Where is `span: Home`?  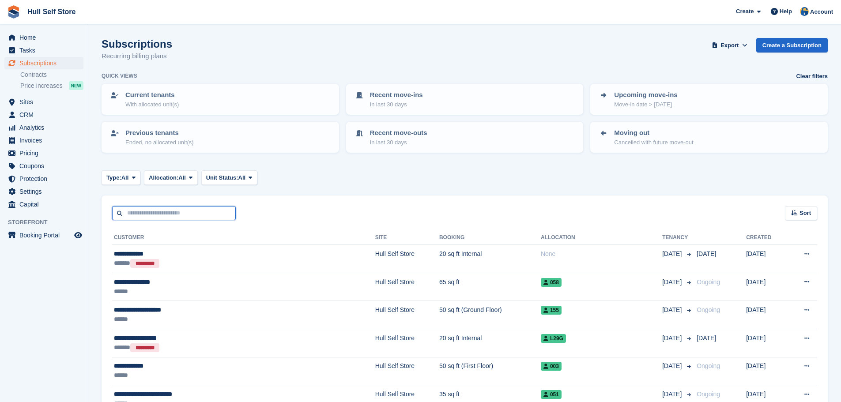 span: Home is located at coordinates (46, 38).